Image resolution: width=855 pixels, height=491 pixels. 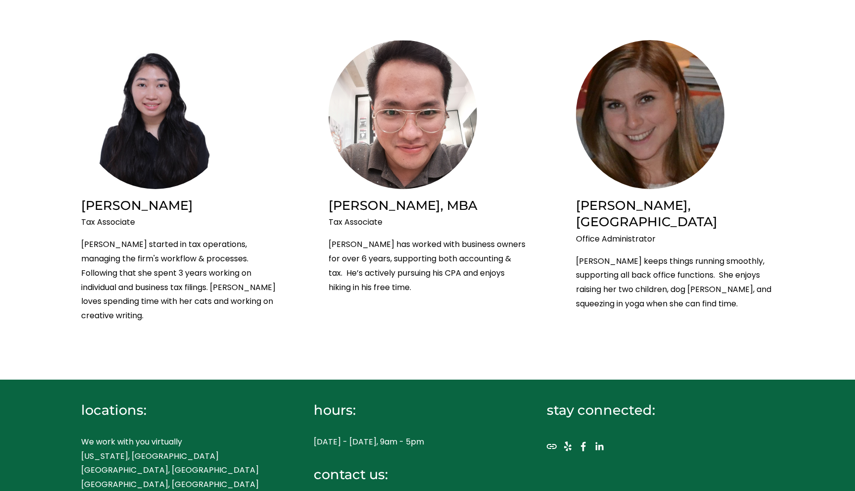 What do you see at coordinates (552, 447) in the screenshot?
I see `a: URL` at bounding box center [552, 447].